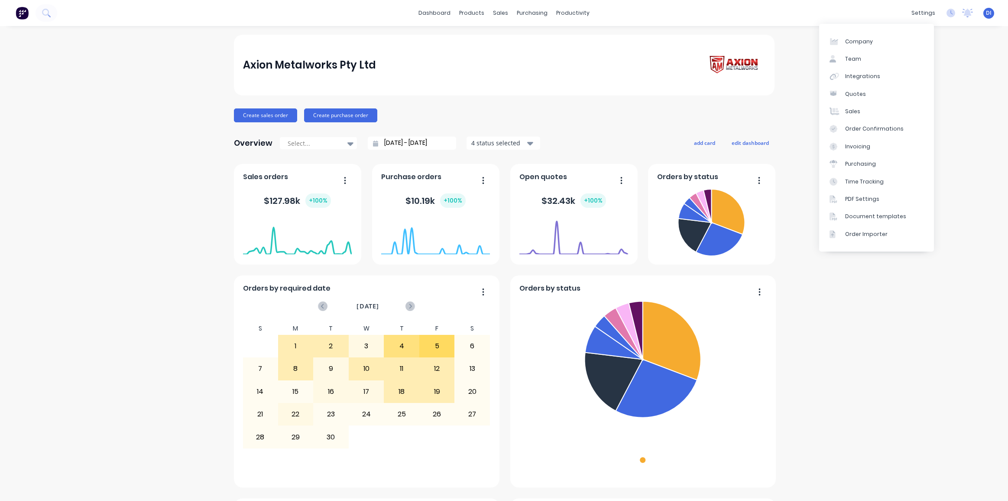 The width and height of the screenshot is (1008, 501). I want to click on div: 14, so click(260, 391).